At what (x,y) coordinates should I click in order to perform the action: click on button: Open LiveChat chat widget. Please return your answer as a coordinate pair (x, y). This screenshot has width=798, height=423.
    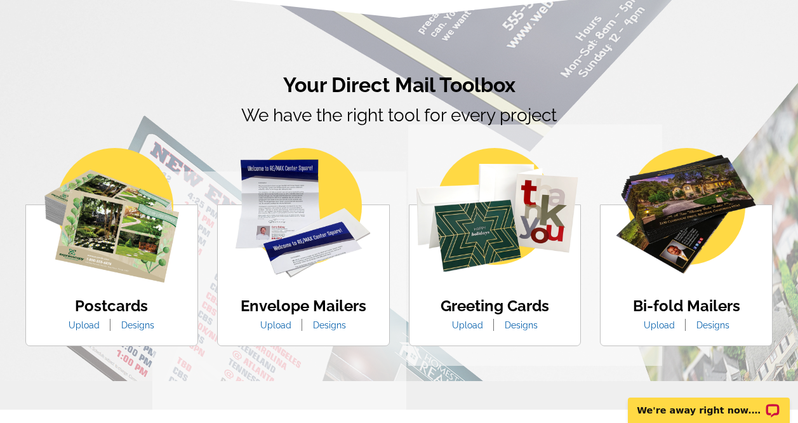
    Looking at the image, I should click on (154, 27).